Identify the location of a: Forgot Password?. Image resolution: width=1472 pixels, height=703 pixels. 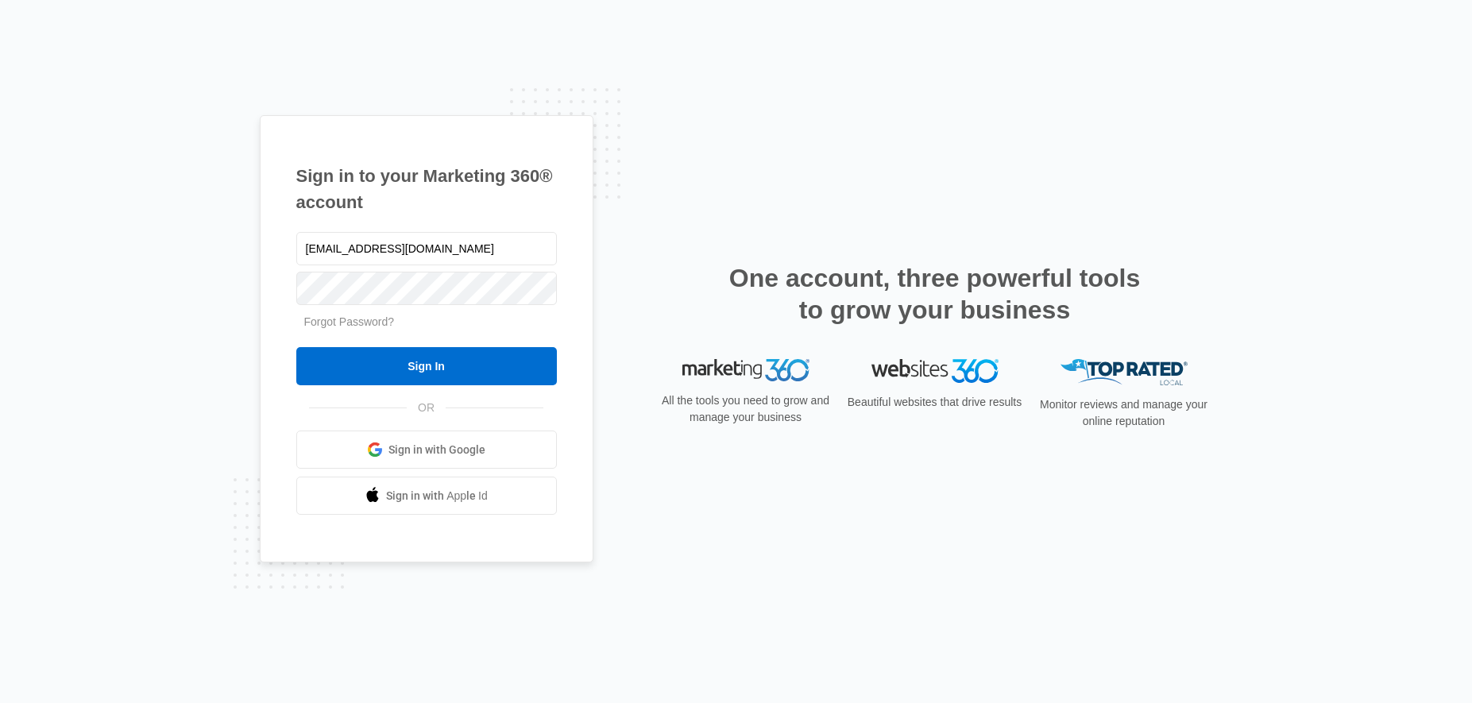
(350, 322).